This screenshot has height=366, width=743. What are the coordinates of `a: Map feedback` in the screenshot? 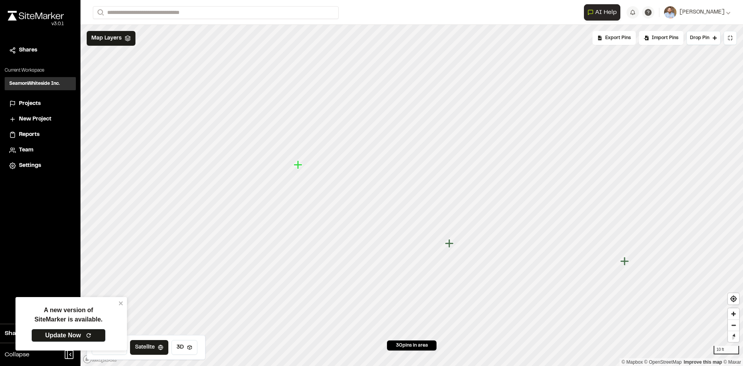 It's located at (703, 362).